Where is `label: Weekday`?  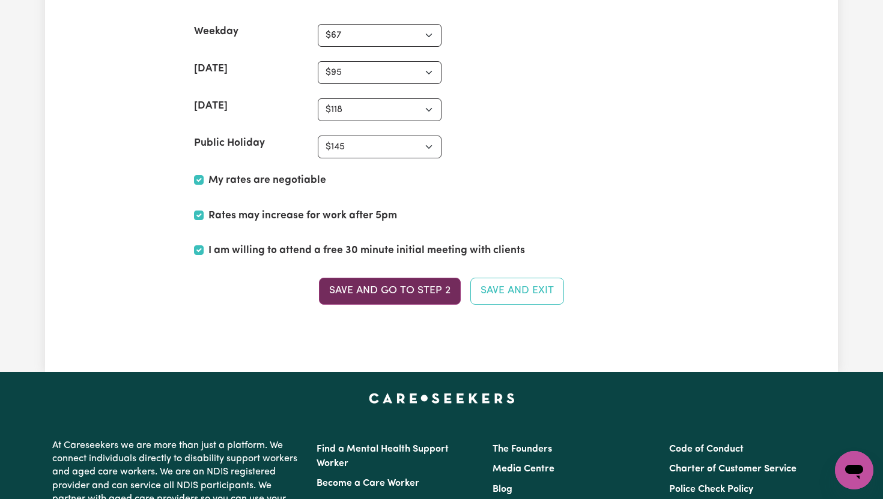 label: Weekday is located at coordinates (216, 32).